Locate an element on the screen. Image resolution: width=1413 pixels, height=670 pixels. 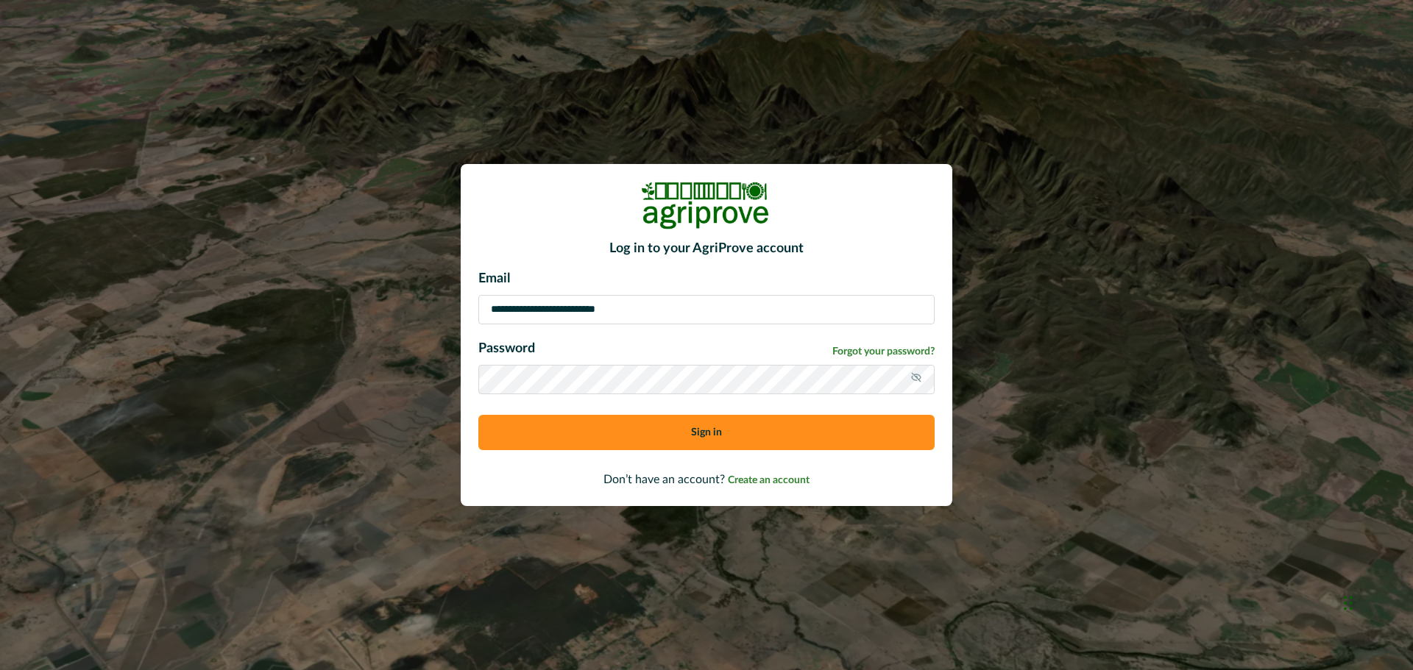
img: Logo Image is located at coordinates (706, 205).